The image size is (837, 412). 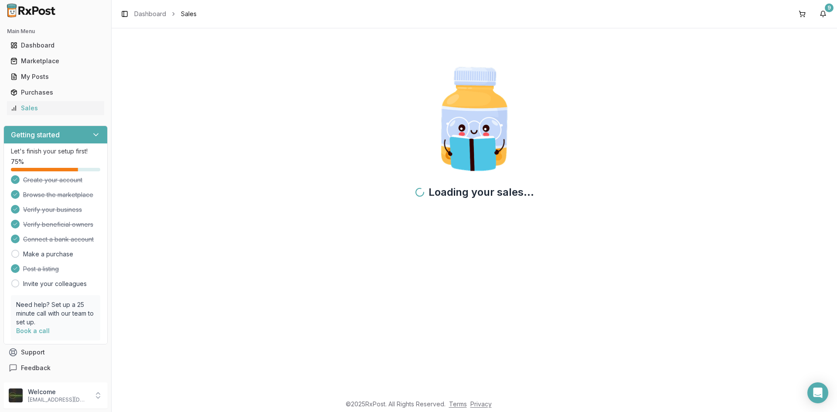 I want to click on div: 9, so click(x=829, y=8).